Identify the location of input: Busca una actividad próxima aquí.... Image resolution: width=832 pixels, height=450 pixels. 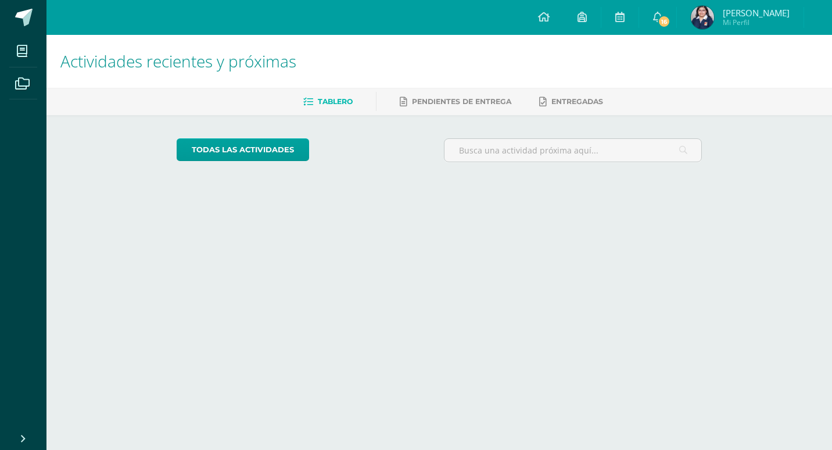
(573, 150).